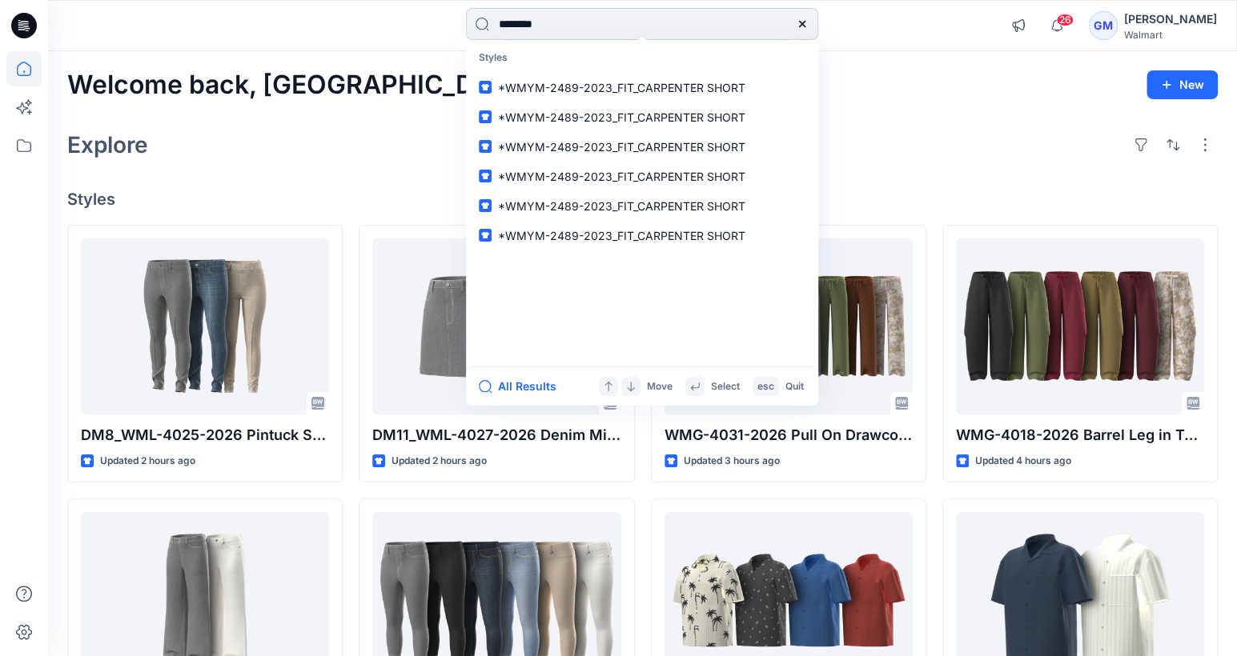  Describe the element at coordinates (788, 435) in the screenshot. I see `p: WMG-4031-2026 Pull On Drawcord Wide Leg_Opt3` at that location.